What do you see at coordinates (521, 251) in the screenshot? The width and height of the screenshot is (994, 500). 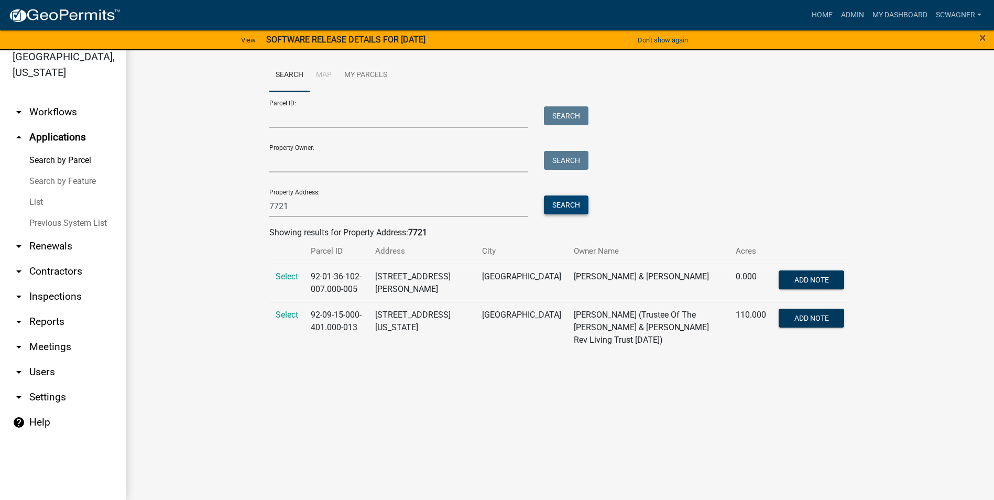 I see `th: City` at bounding box center [521, 251].